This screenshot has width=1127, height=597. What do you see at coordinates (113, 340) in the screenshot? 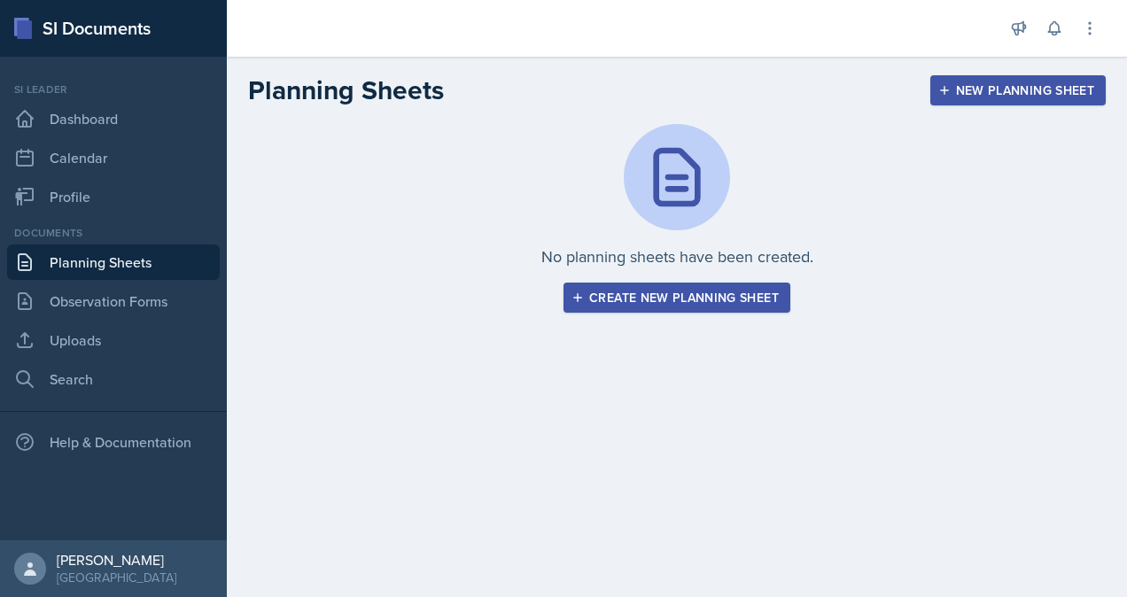
I see `a: Uploads` at bounding box center [113, 340].